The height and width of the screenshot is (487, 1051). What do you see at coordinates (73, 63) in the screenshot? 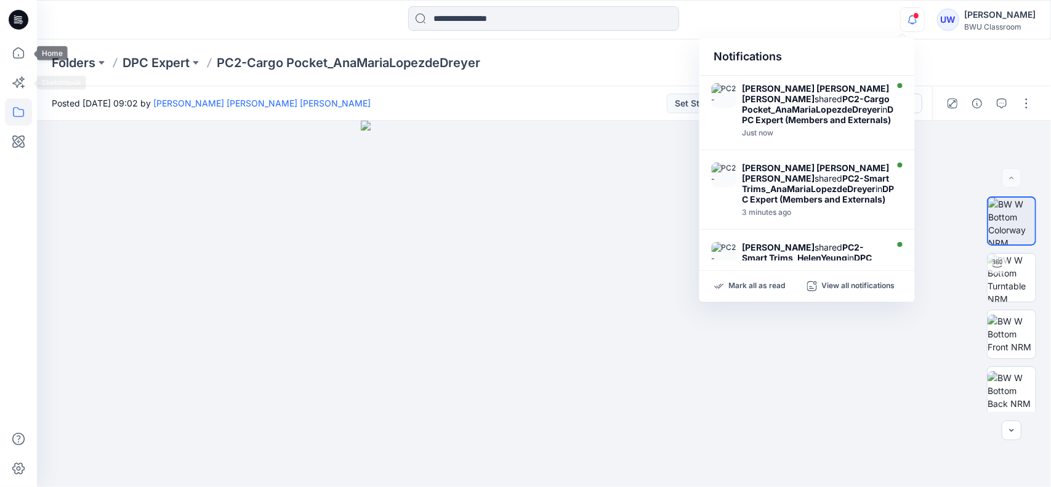
I see `a: Folders` at bounding box center [73, 63].